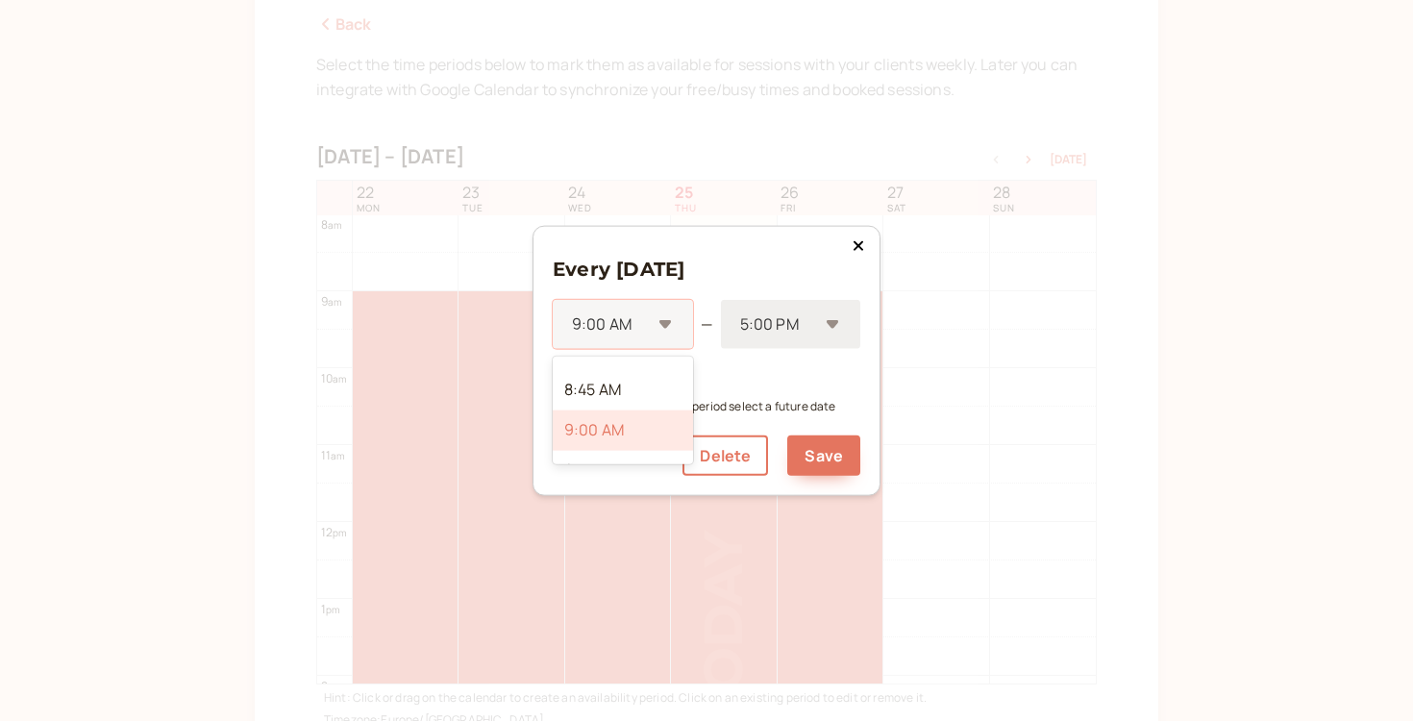 Image resolution: width=1413 pixels, height=721 pixels. I want to click on div: 8:45 AM, so click(623, 390).